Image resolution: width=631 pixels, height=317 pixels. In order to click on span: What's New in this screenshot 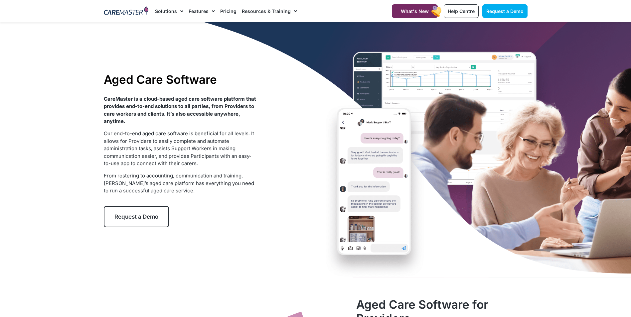, I will do `click(415, 11)`.